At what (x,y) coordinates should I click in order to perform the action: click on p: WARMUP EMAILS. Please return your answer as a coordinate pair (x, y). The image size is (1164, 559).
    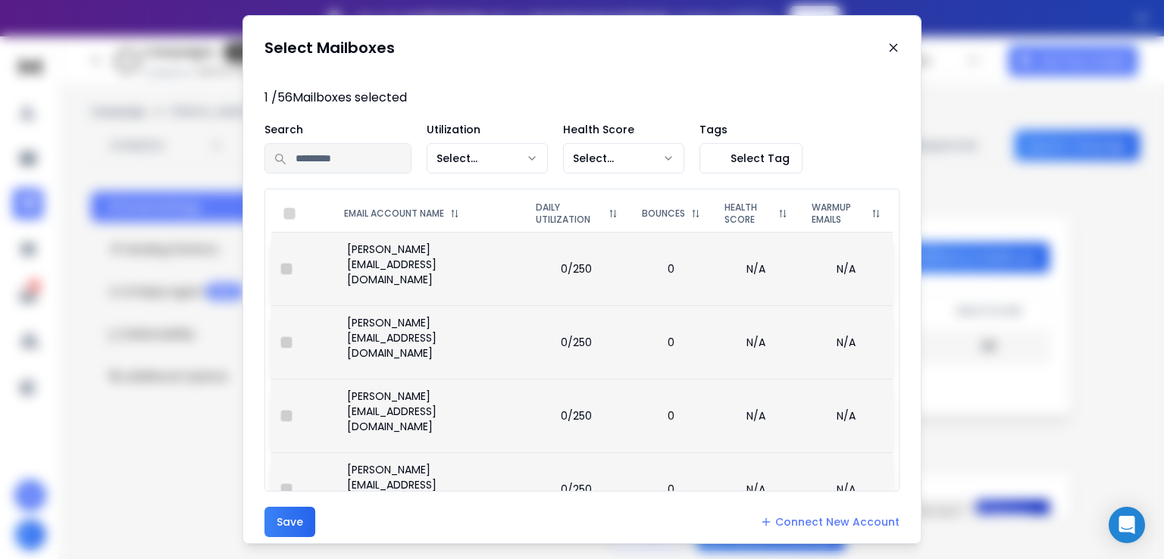
    Looking at the image, I should click on (838, 214).